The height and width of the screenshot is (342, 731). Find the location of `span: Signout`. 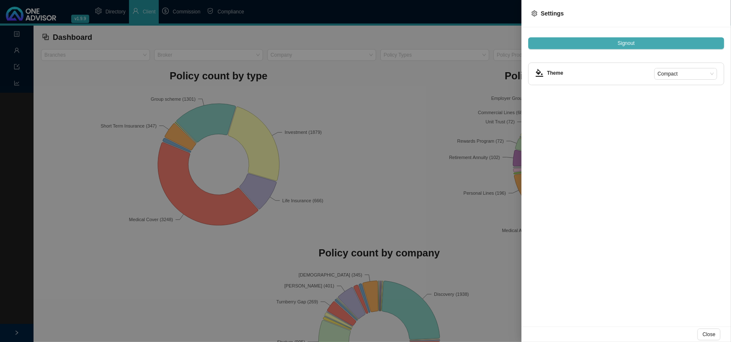

span: Signout is located at coordinates (627, 43).